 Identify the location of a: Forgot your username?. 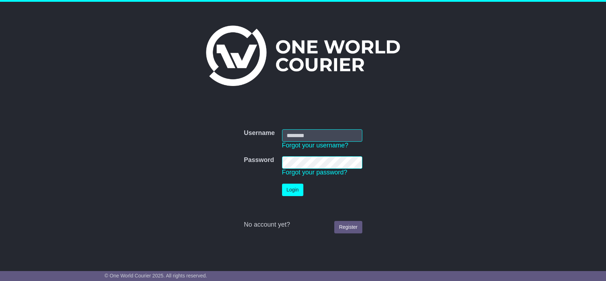
(315, 145).